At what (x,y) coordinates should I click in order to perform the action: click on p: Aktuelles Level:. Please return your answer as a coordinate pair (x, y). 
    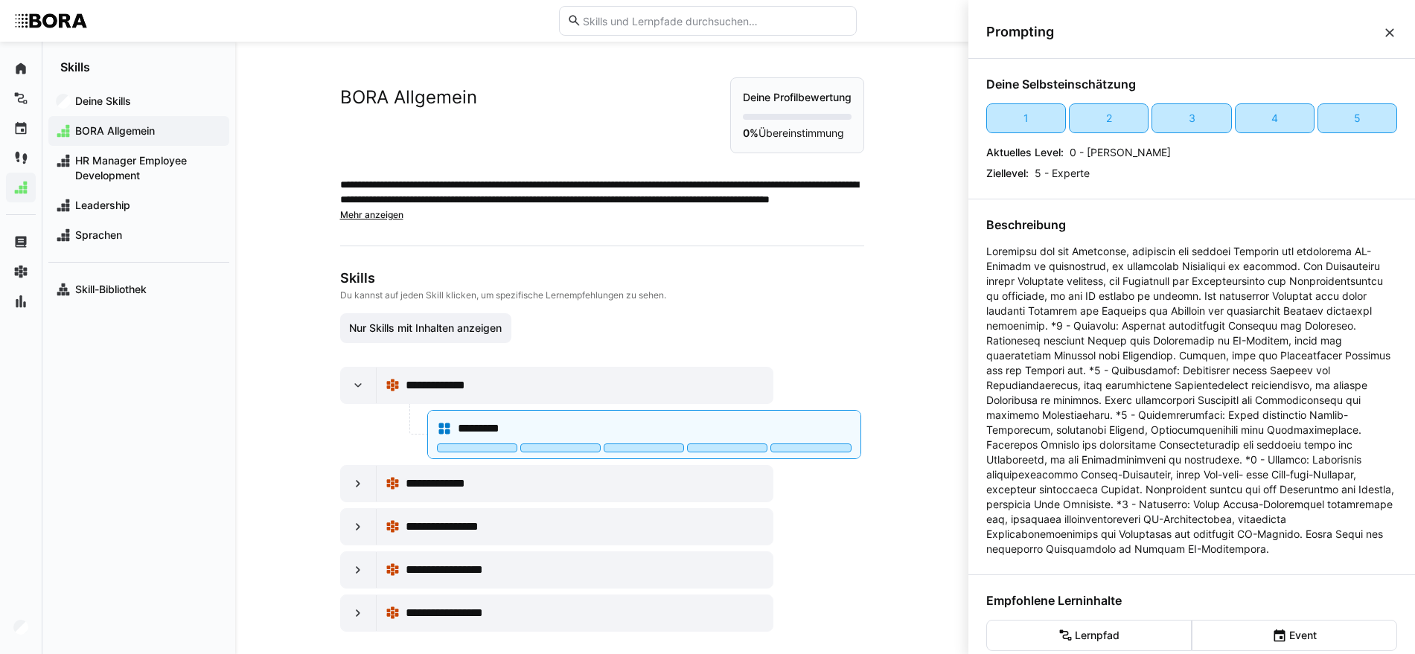
    Looking at the image, I should click on (1025, 153).